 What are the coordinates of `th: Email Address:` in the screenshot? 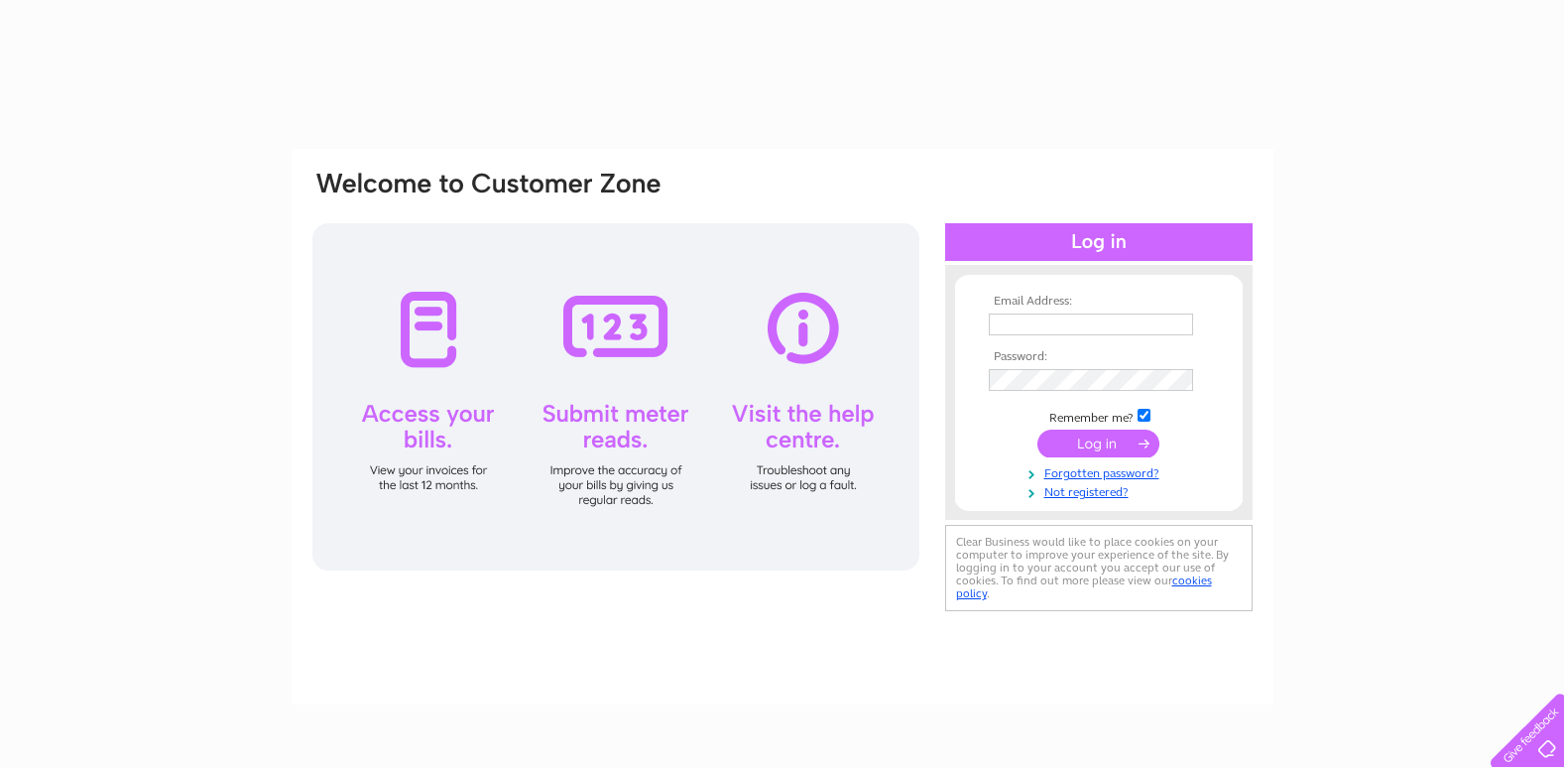 It's located at (1099, 301).